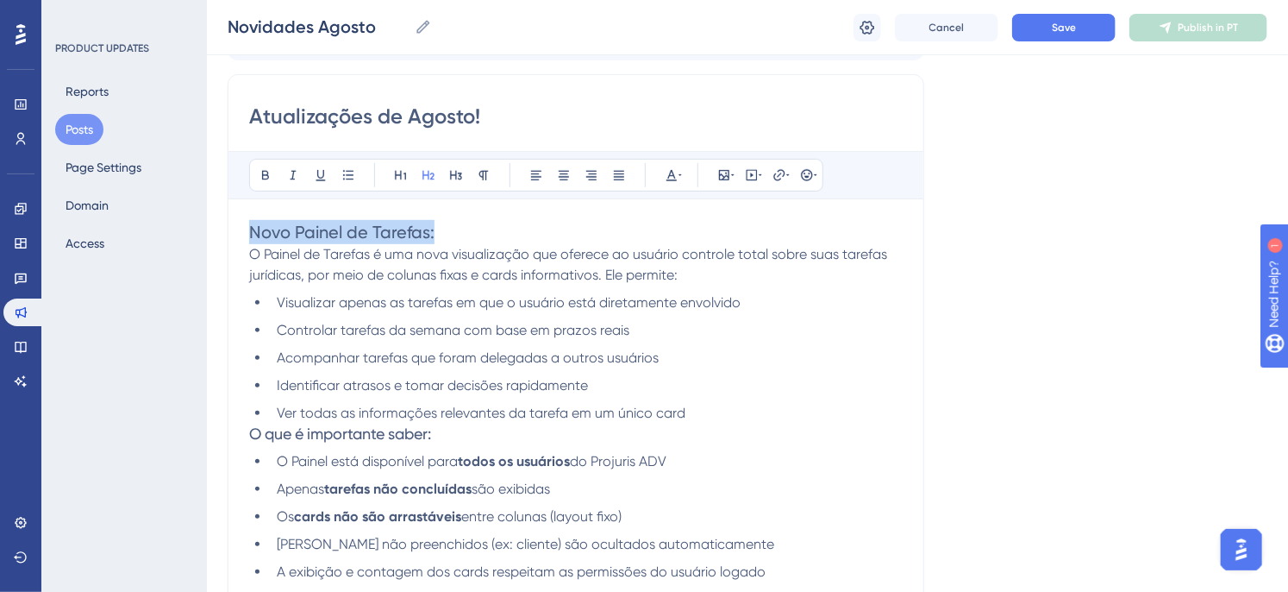 This screenshot has height=592, width=1288. What do you see at coordinates (300, 488) in the screenshot?
I see `span: Apenas` at bounding box center [300, 488].